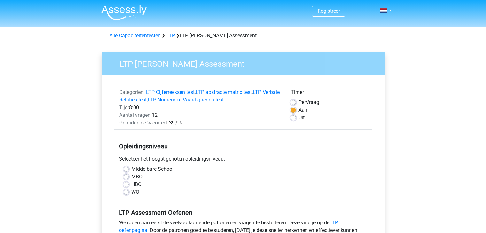 This screenshot has width=486, height=233. Describe the element at coordinates (243, 160) in the screenshot. I see `div: Selecteer het hoogst genoten opleidingsniveau.` at that location.